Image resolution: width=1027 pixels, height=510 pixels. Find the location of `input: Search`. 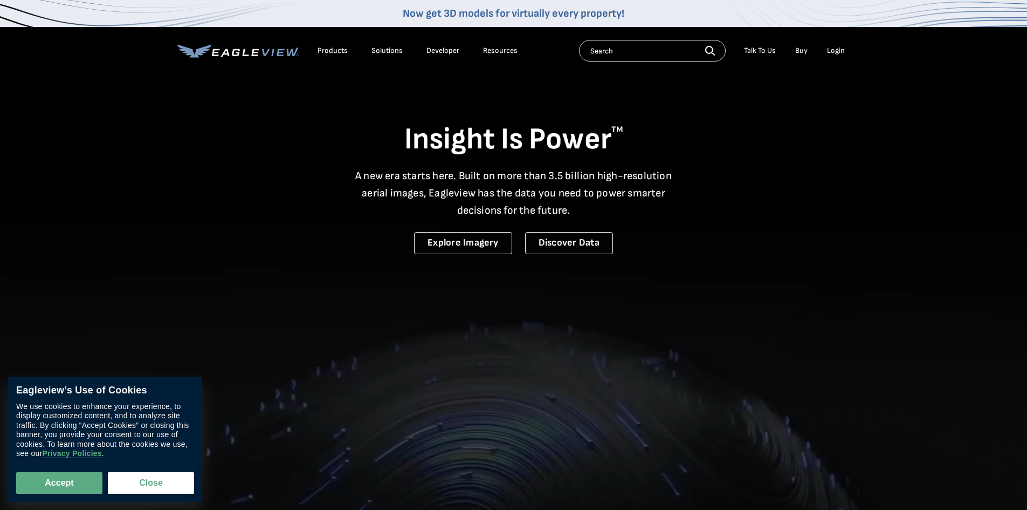

input: Search is located at coordinates (652, 51).